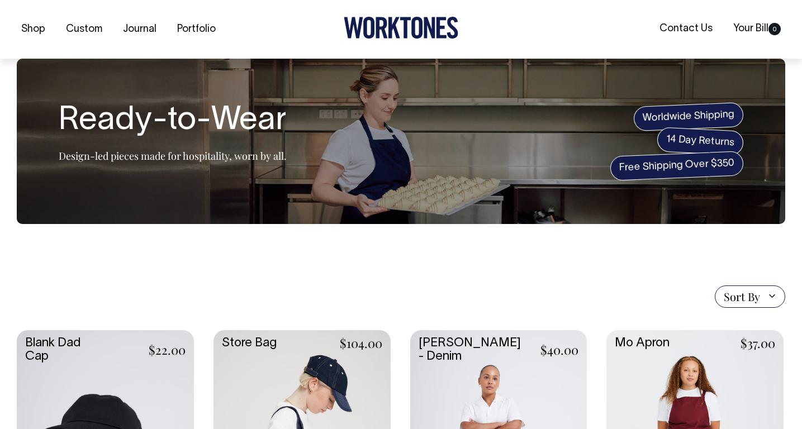  I want to click on a: Custom, so click(84, 29).